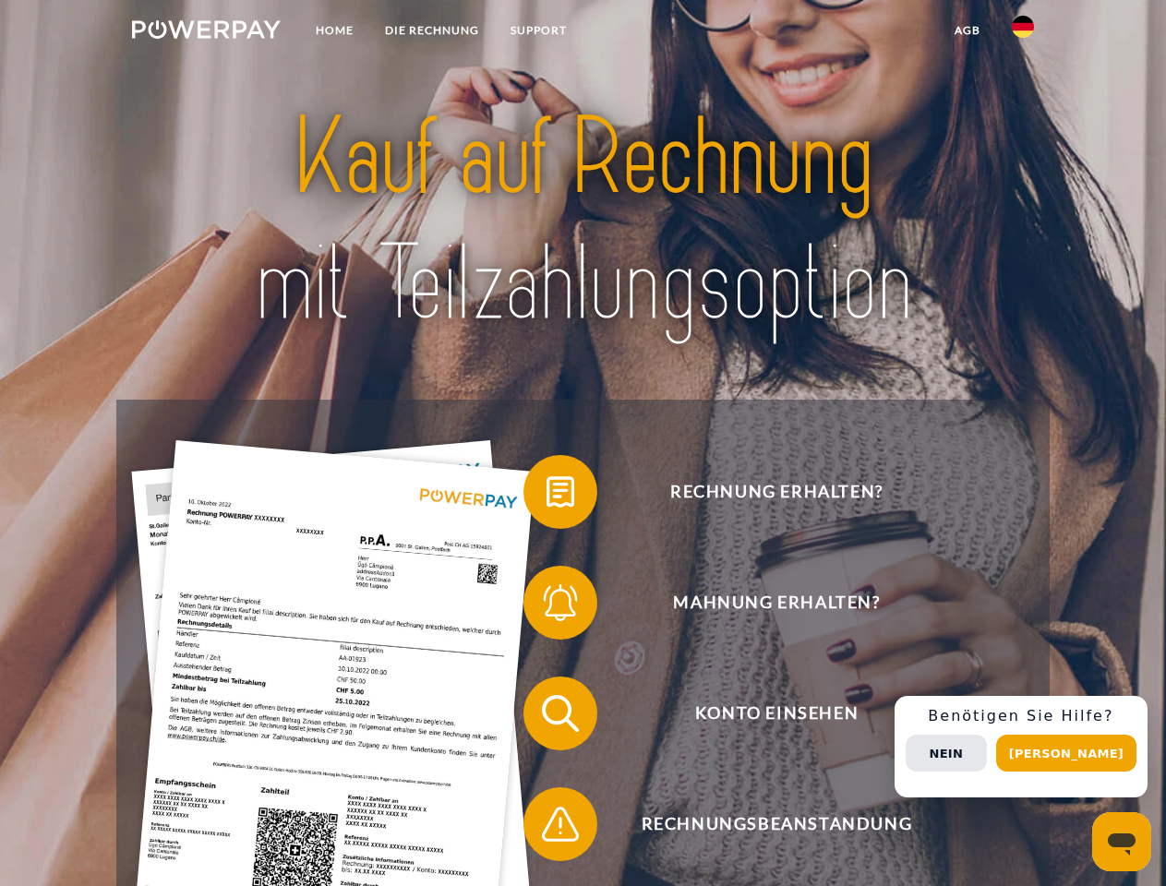  I want to click on span: Konto einsehen, so click(776, 713).